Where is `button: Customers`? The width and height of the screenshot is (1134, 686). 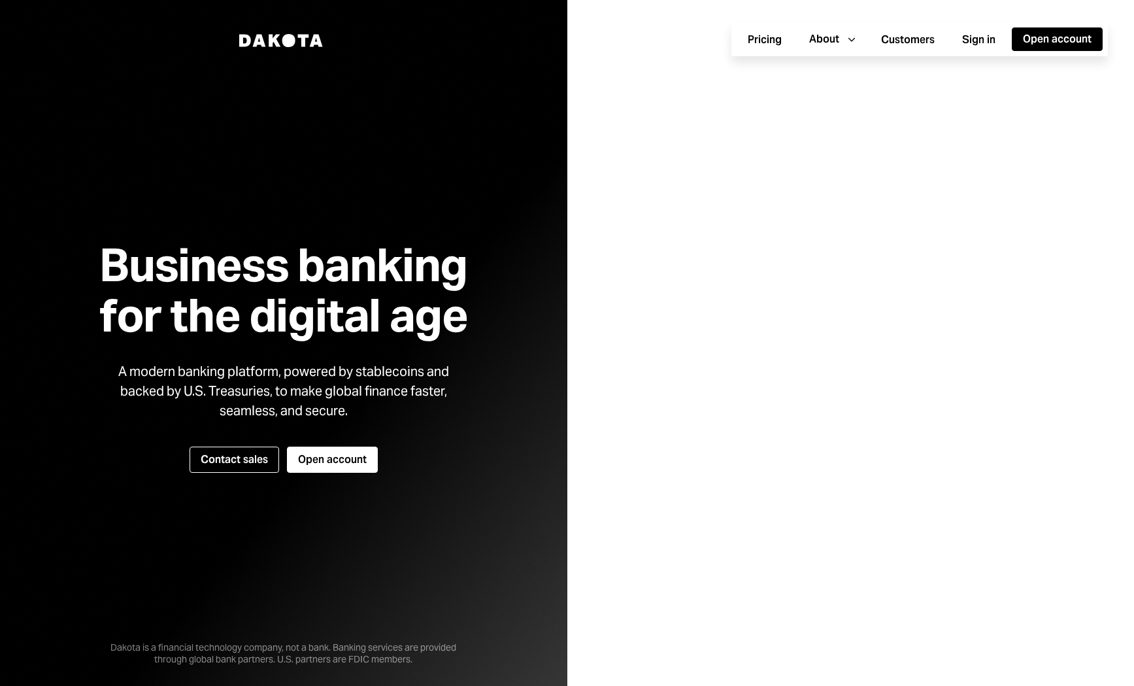
button: Customers is located at coordinates (908, 40).